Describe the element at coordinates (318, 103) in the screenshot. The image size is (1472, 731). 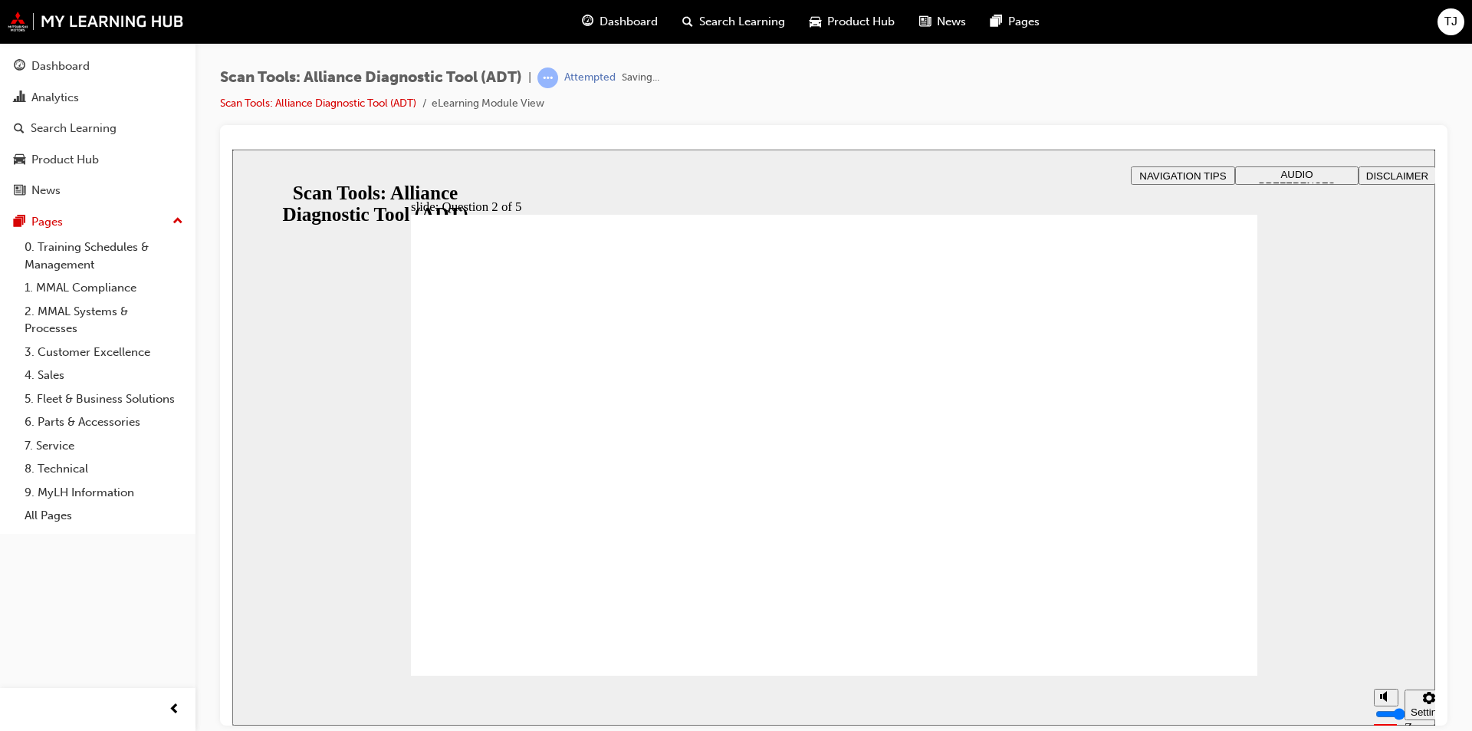
I see `a: Scan Tools: Alliance Diagnostic Tool (ADT)` at that location.